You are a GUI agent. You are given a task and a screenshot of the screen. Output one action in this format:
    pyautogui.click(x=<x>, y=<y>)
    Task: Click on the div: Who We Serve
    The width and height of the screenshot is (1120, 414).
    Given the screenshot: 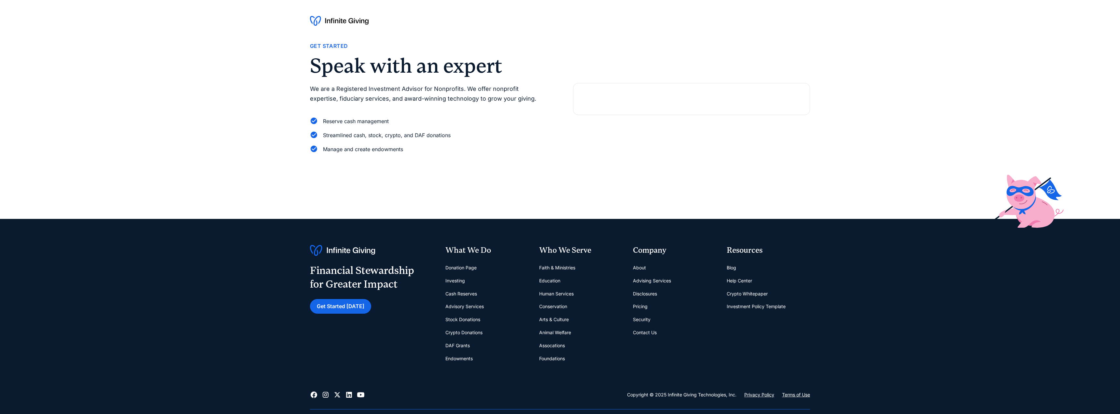 What is the action you would take?
    pyautogui.click(x=581, y=250)
    